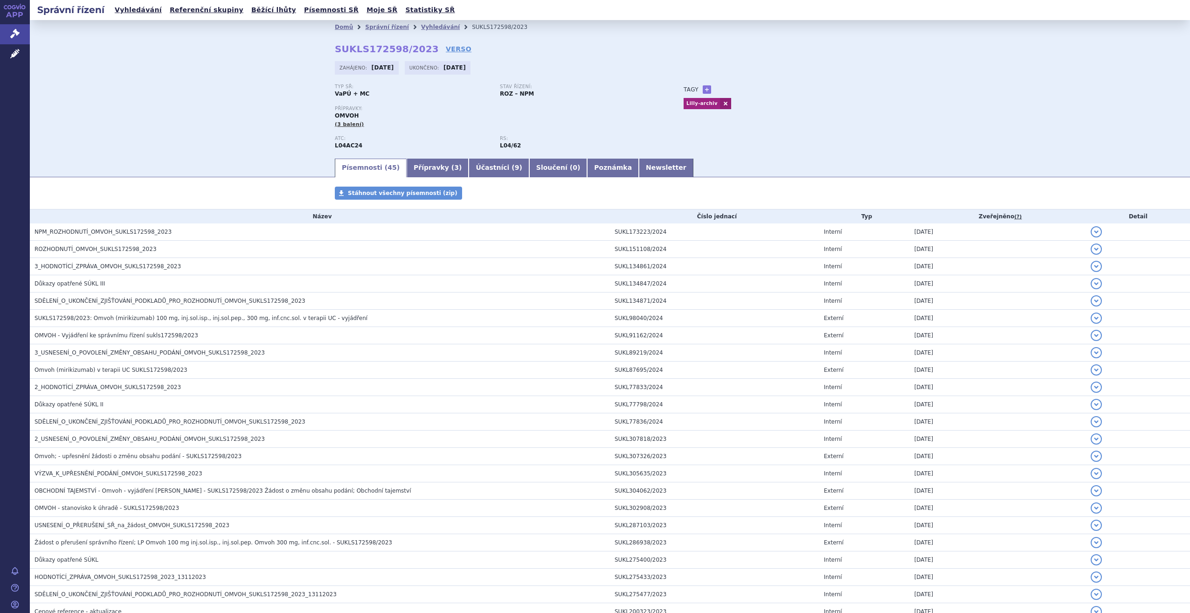 Image resolution: width=1190 pixels, height=613 pixels. I want to click on span: 2_USNESENÍ_O_POVOLENÍ_ZMĚNY_OBSAHU_PODÁNÍ_OMVOH_SUKLS172598_2023, so click(150, 439).